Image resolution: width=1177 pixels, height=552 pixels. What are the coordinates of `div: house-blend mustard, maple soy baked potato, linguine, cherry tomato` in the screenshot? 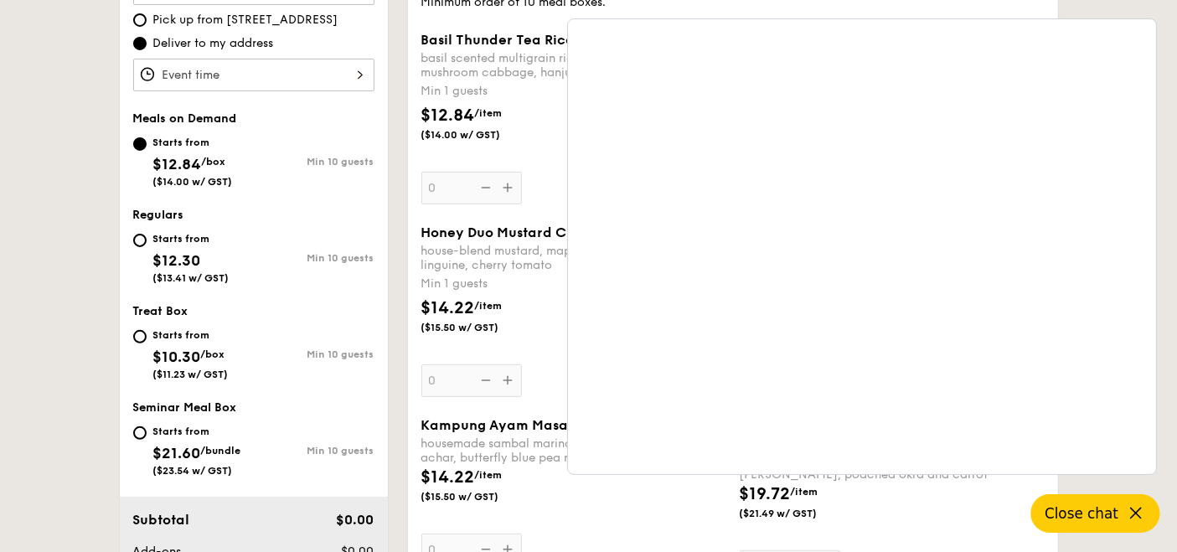 It's located at (574, 258).